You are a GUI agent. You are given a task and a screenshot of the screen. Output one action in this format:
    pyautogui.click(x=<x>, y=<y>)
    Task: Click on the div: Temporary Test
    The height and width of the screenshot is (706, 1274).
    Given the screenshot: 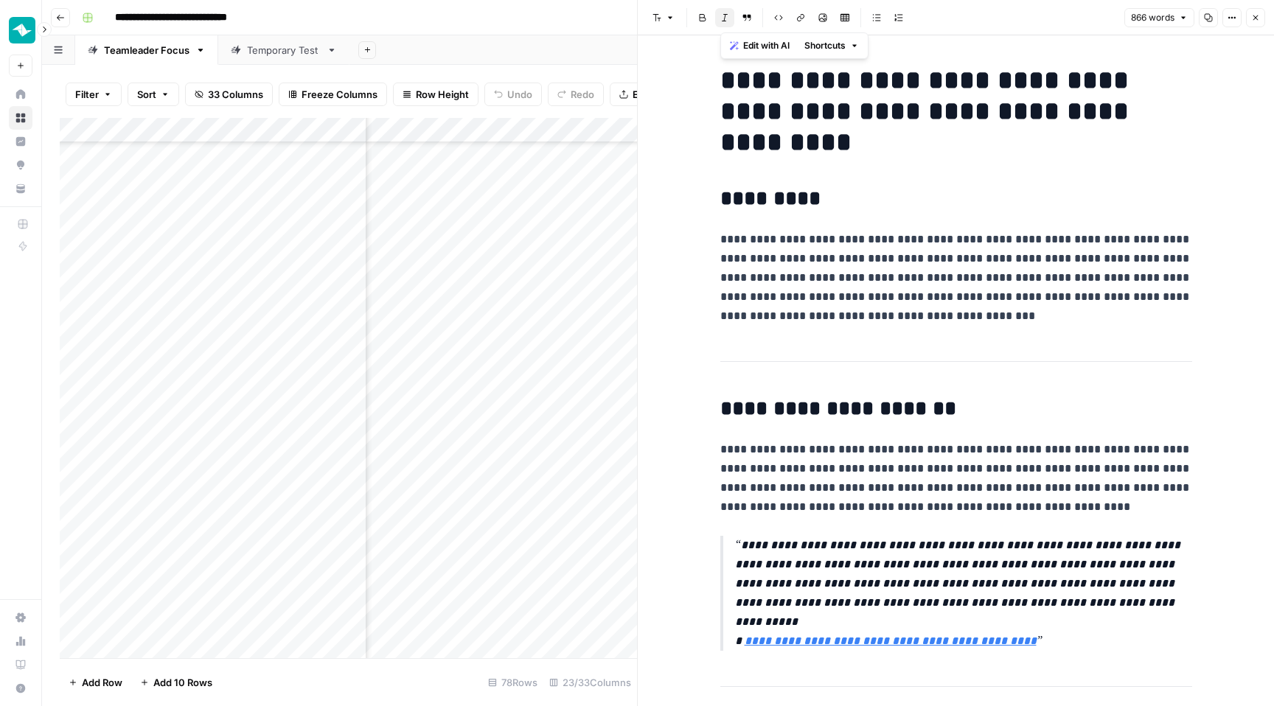 What is the action you would take?
    pyautogui.click(x=284, y=50)
    